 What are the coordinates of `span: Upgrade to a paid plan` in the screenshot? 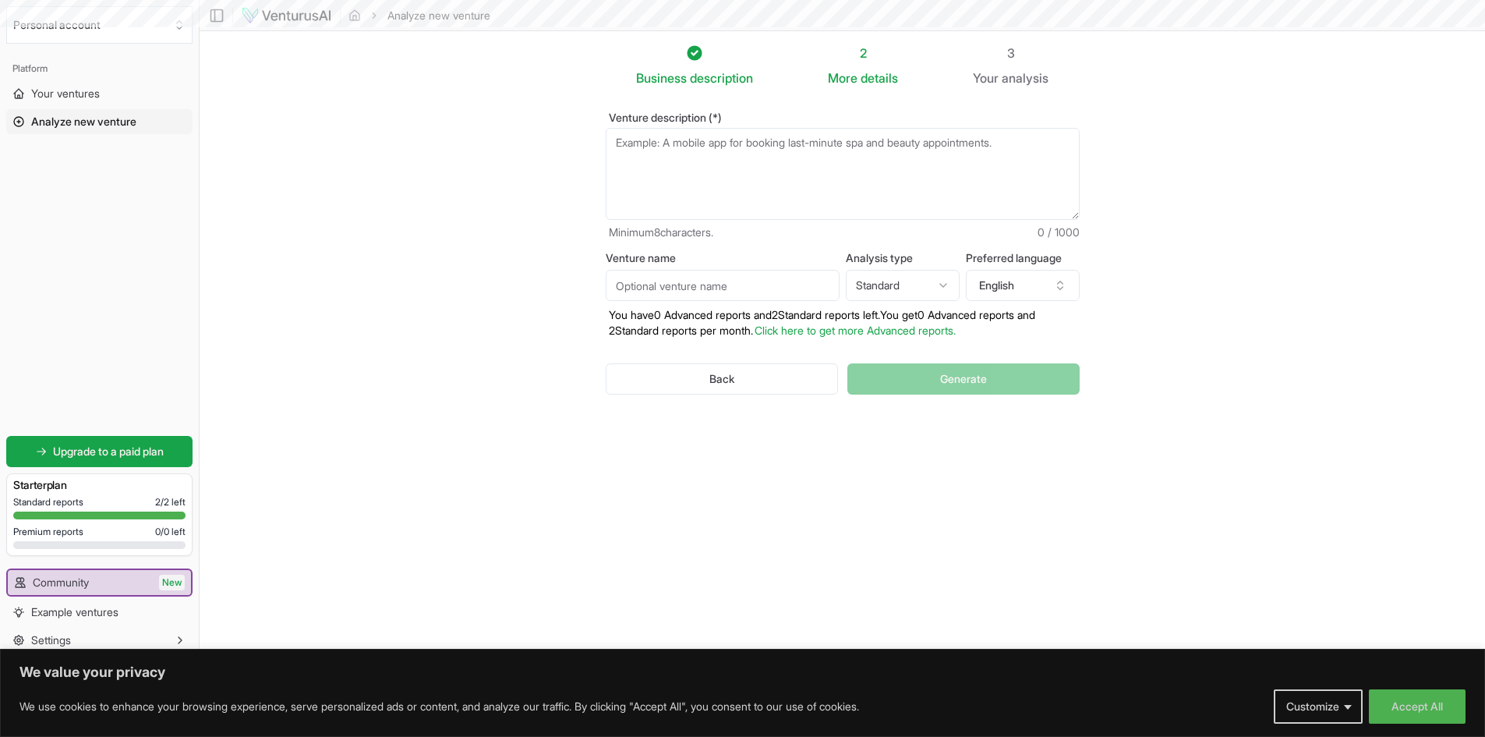 It's located at (108, 451).